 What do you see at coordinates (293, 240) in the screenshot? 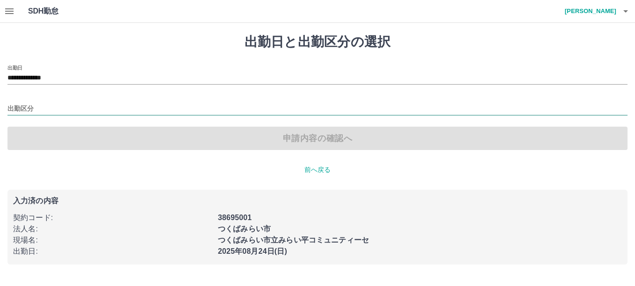
I see `b: つくばみらい市立みらい平コミュニティーセ` at bounding box center [293, 240].